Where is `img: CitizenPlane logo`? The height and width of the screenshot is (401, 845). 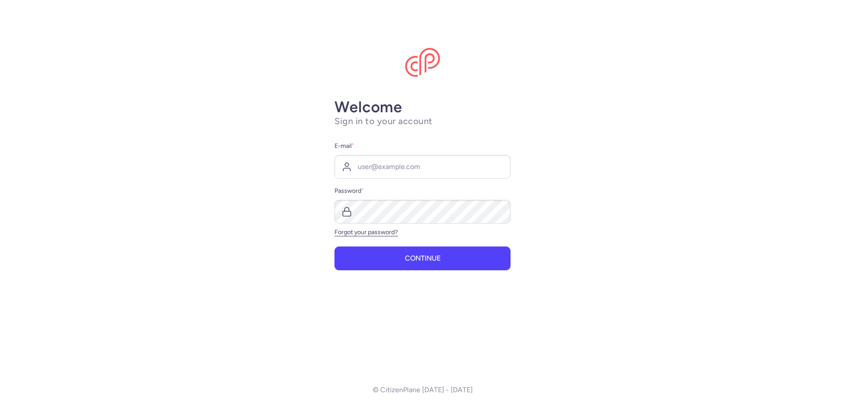 img: CitizenPlane logo is located at coordinates (423, 63).